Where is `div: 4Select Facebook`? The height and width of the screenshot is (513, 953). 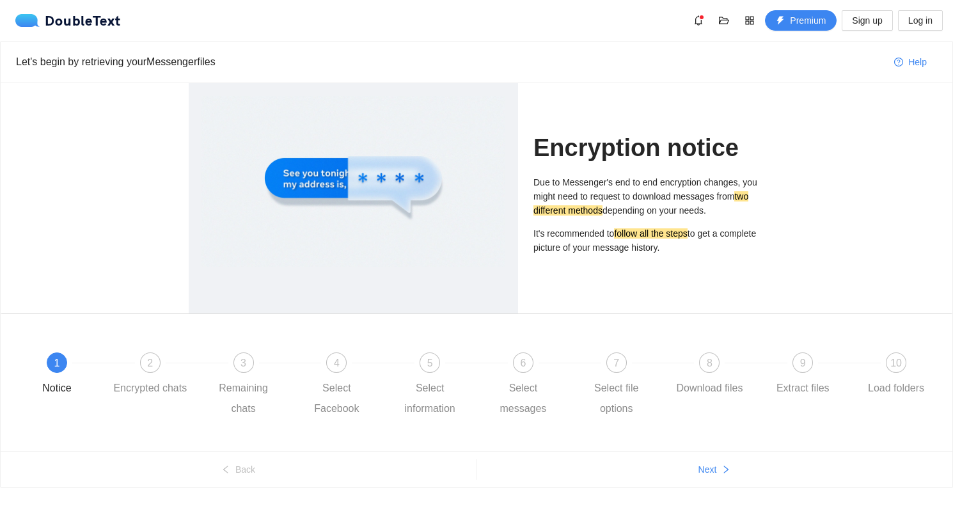
div: 4Select Facebook is located at coordinates (346, 386).